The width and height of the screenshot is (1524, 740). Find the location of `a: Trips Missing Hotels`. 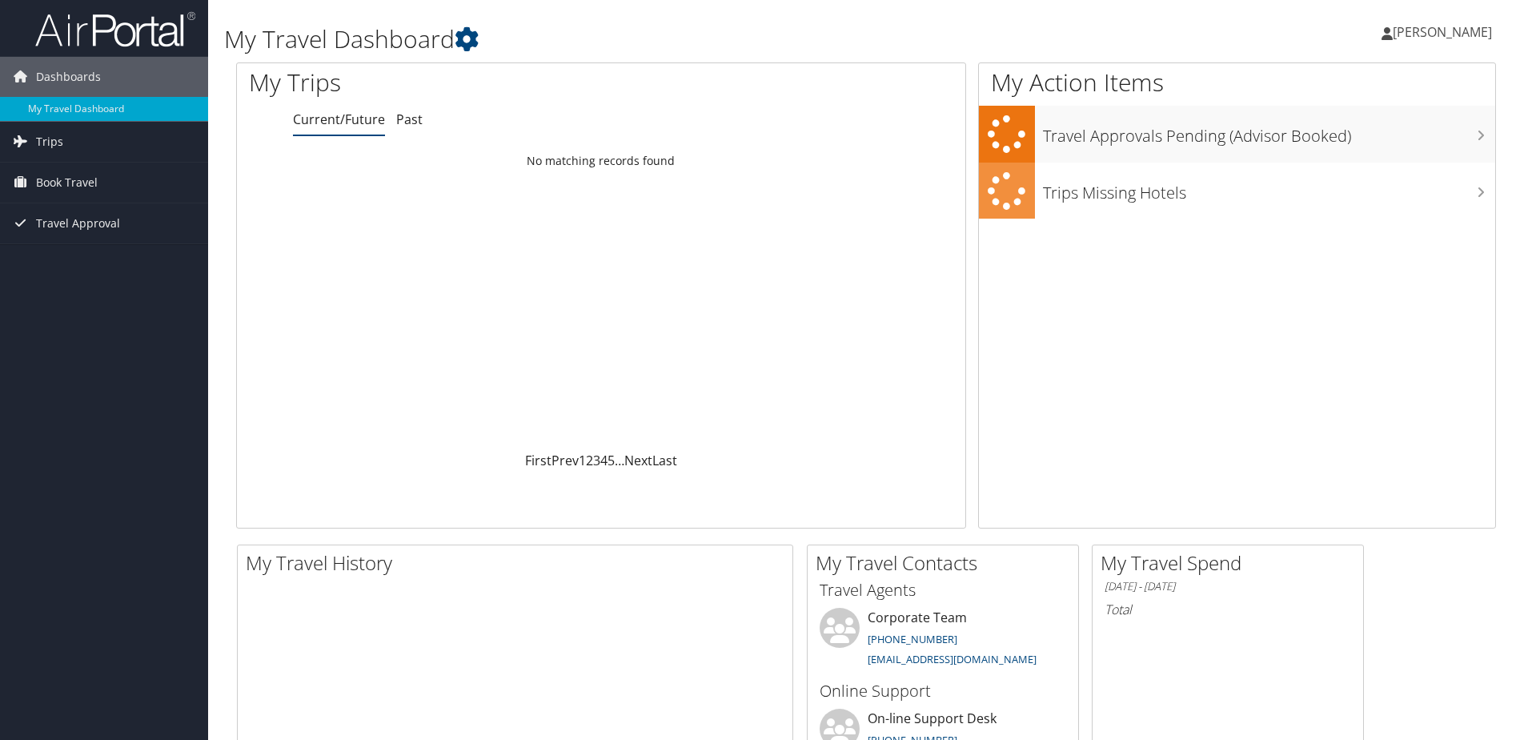

a: Trips Missing Hotels is located at coordinates (1237, 191).